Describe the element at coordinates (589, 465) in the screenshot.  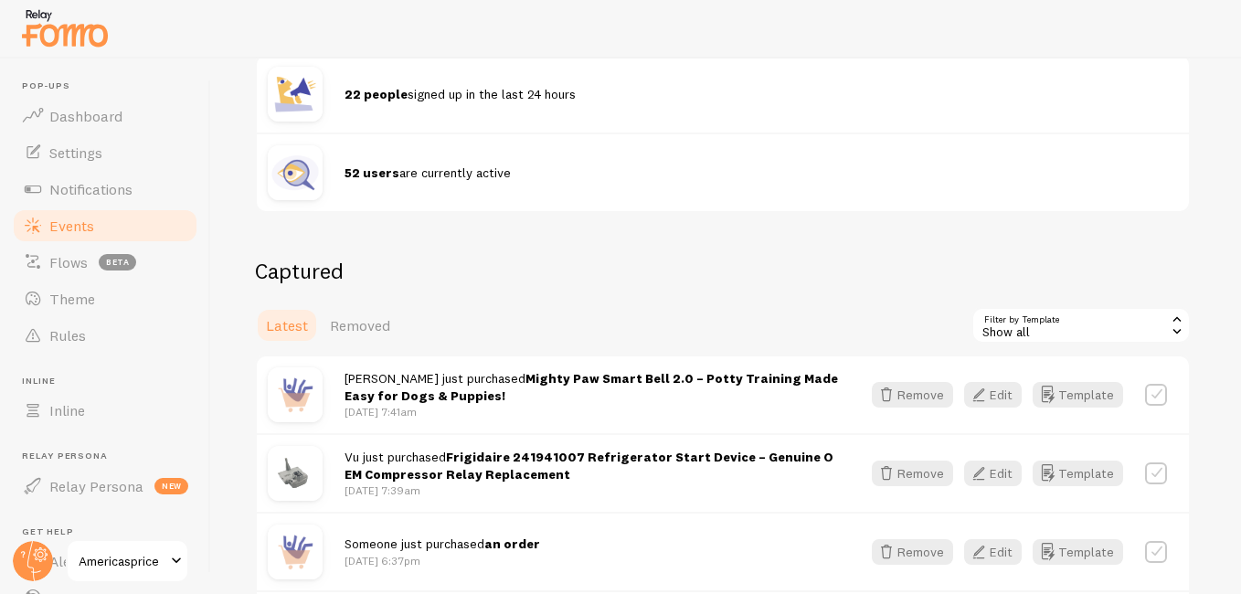
I see `strong: Frigidaire 241941007 Refrigerator Start Device – Genuine OEM Compressor Relay Replacement` at that location.